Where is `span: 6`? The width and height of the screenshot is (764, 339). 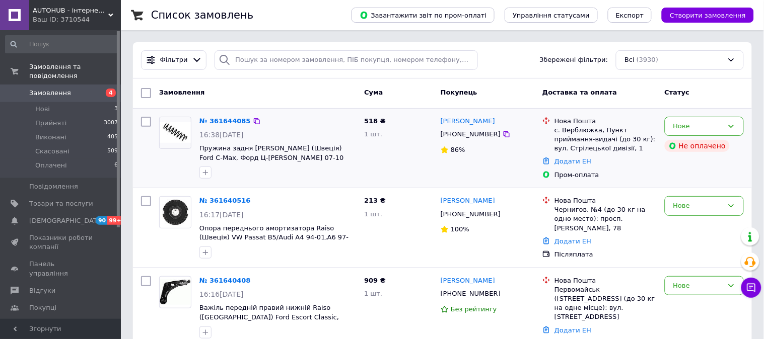
span: 6 is located at coordinates (116, 166).